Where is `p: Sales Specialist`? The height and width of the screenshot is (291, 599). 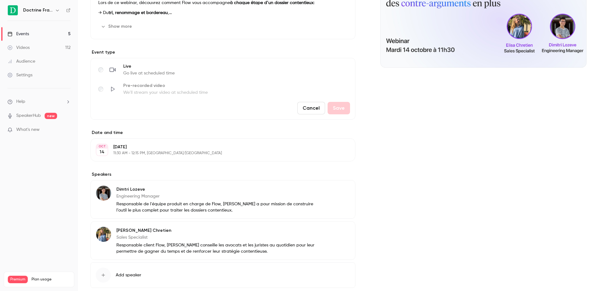
p: Sales Specialist is located at coordinates (215, 238).